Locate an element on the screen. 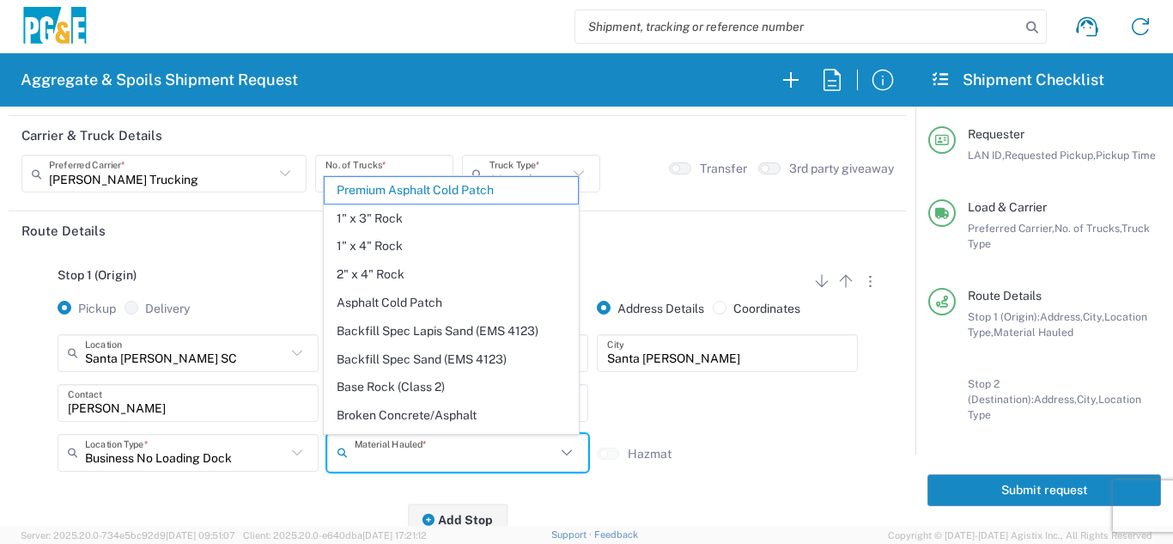  span: Client: 2025.20.0-e640dba is located at coordinates (335, 535).